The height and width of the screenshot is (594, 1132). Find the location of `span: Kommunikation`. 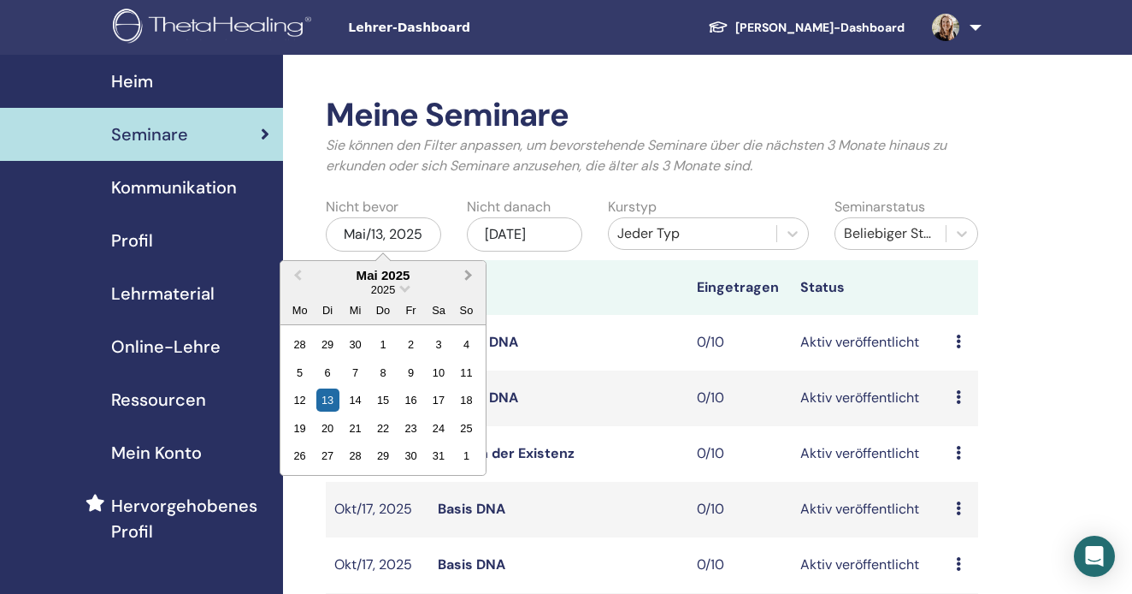

span: Kommunikation is located at coordinates (174, 187).